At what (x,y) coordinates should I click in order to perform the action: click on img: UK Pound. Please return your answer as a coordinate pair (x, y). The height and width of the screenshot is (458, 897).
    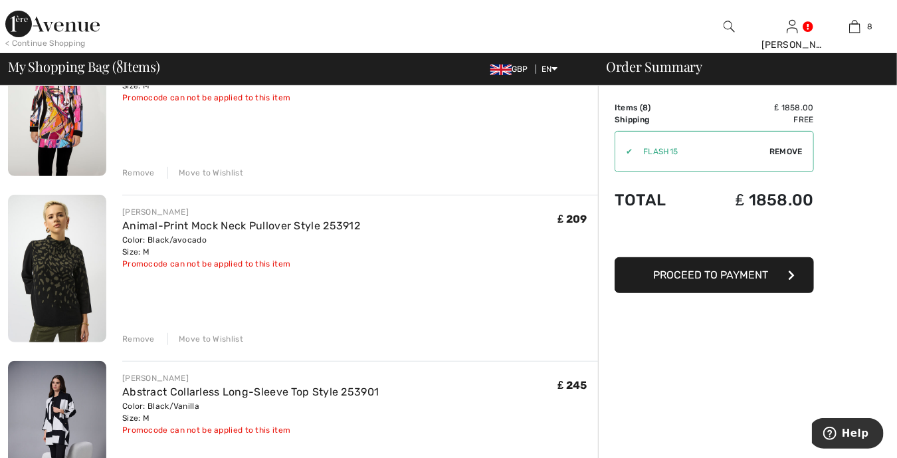
    Looking at the image, I should click on (501, 70).